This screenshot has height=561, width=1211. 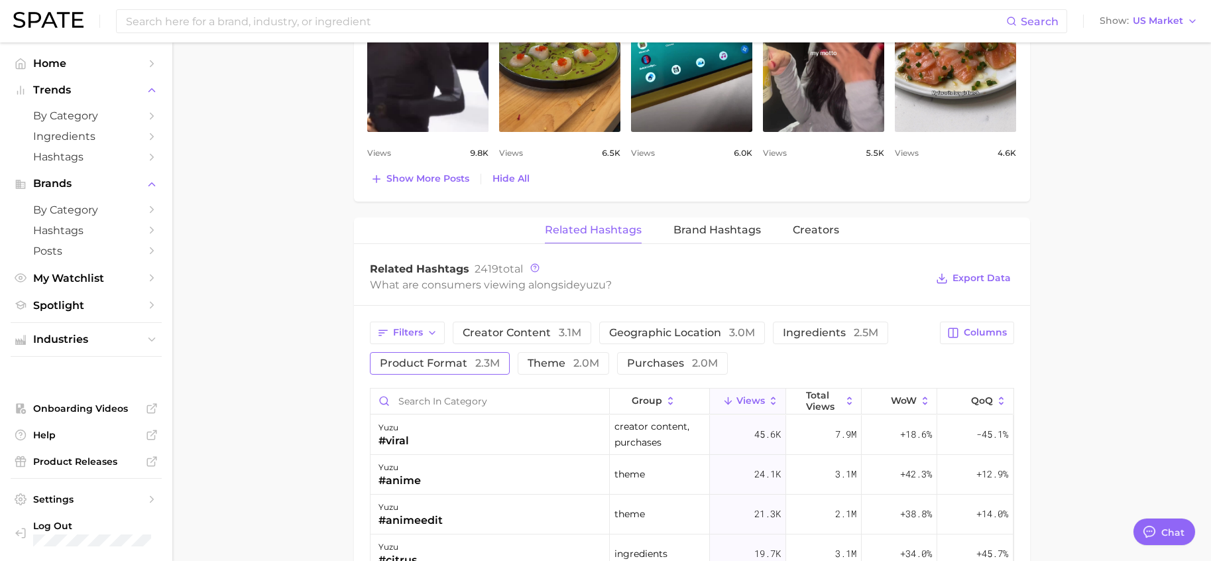 I want to click on span: Creators, so click(x=816, y=230).